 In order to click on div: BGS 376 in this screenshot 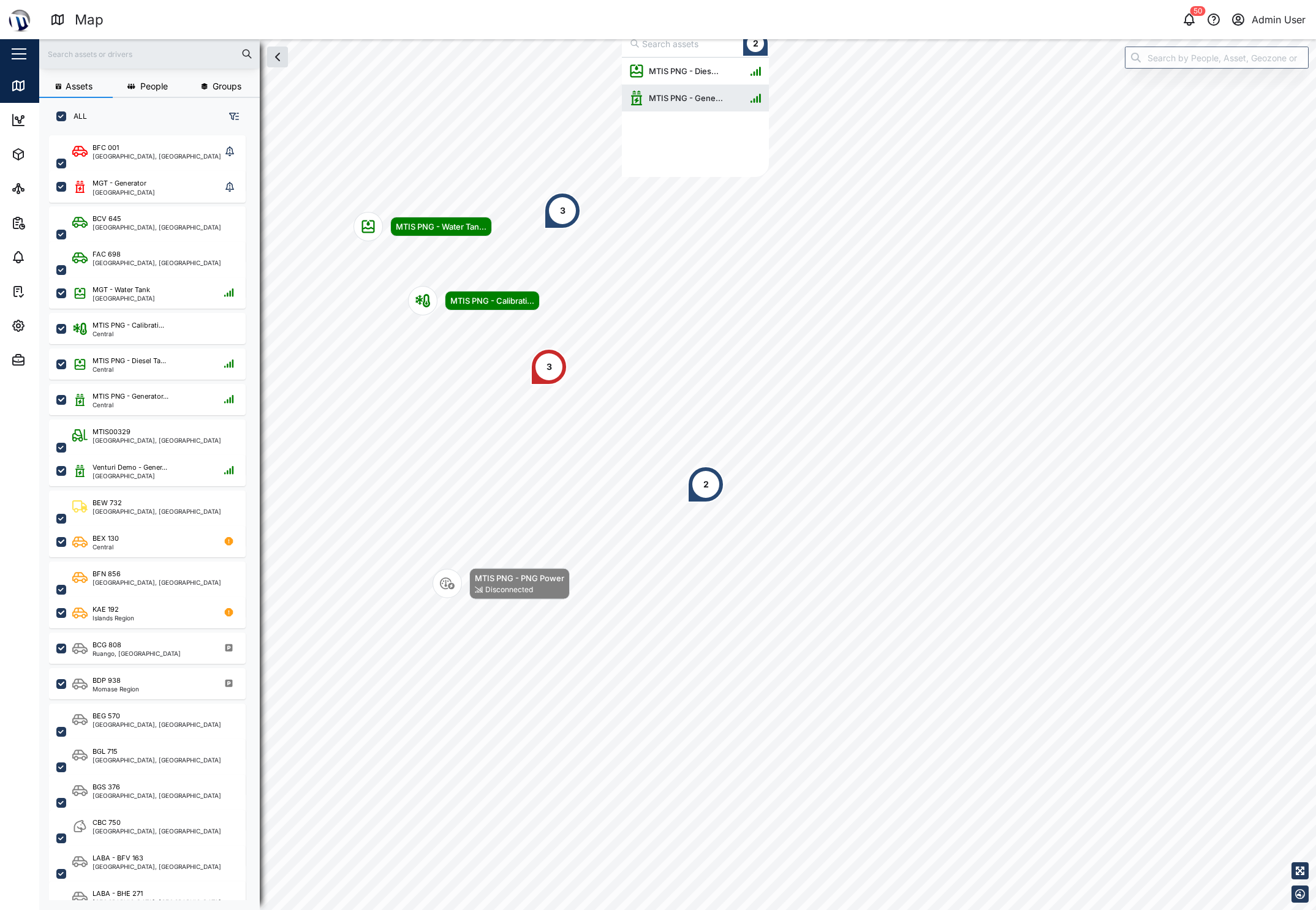, I will do `click(106, 787)`.